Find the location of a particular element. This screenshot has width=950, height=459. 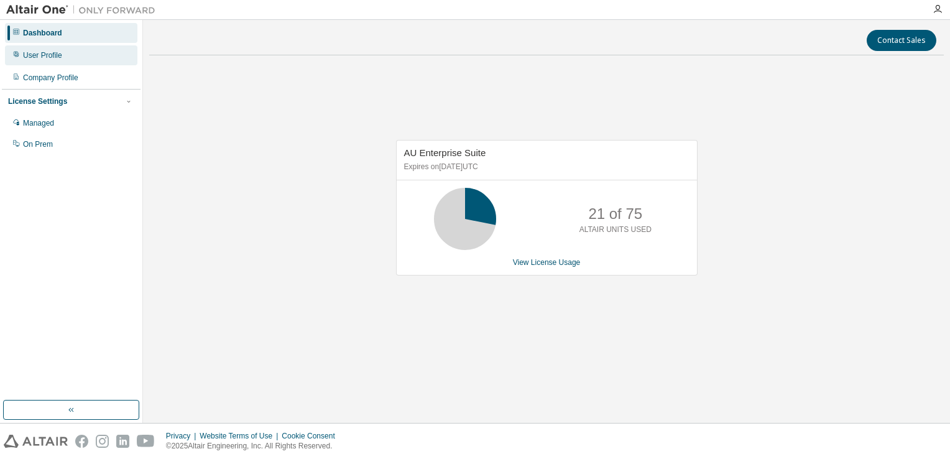

img: Altair One is located at coordinates (84, 10).